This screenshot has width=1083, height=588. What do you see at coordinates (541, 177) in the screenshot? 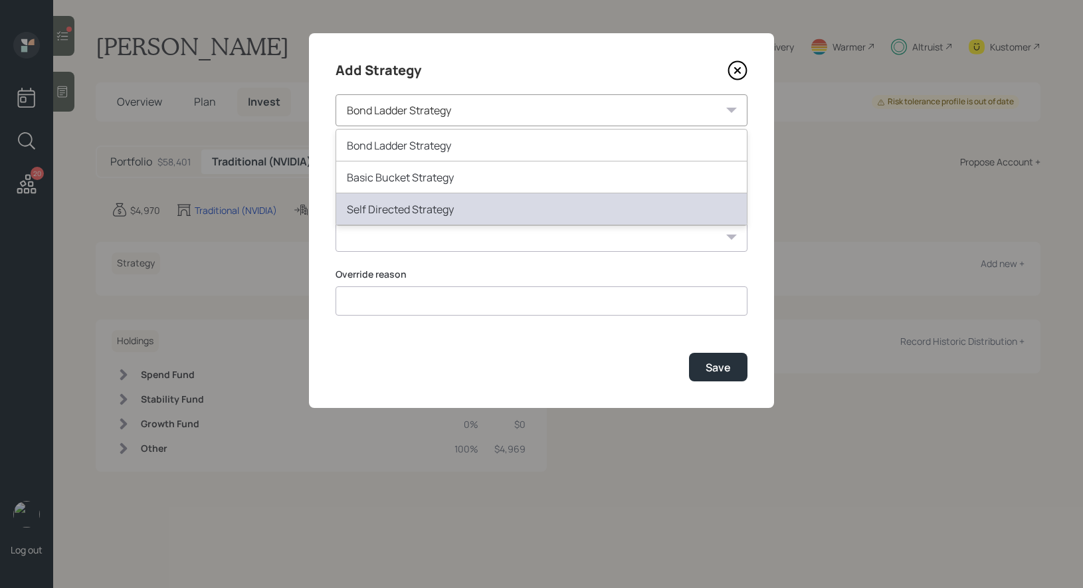
I see `div: Basic Bucket Strategy` at bounding box center [541, 177].